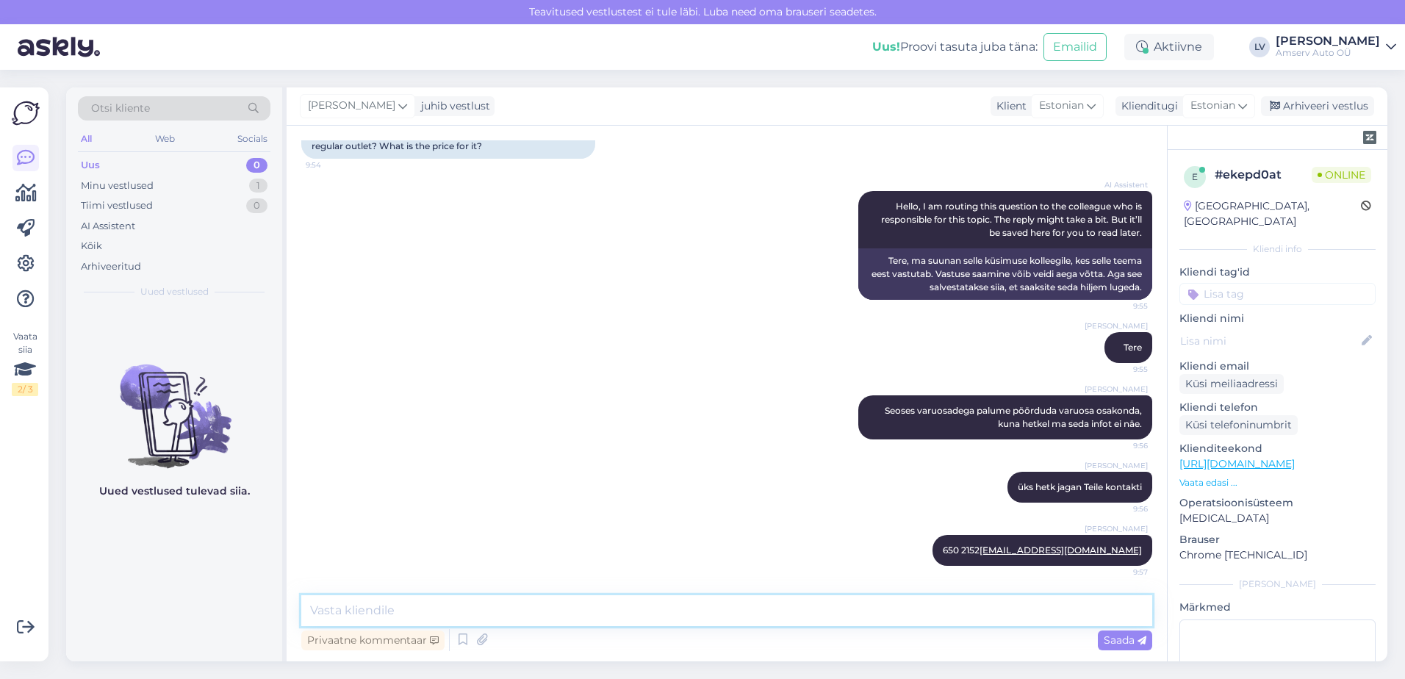 Image resolution: width=1405 pixels, height=679 pixels. What do you see at coordinates (1195, 176) in the screenshot?
I see `span: e` at bounding box center [1195, 176].